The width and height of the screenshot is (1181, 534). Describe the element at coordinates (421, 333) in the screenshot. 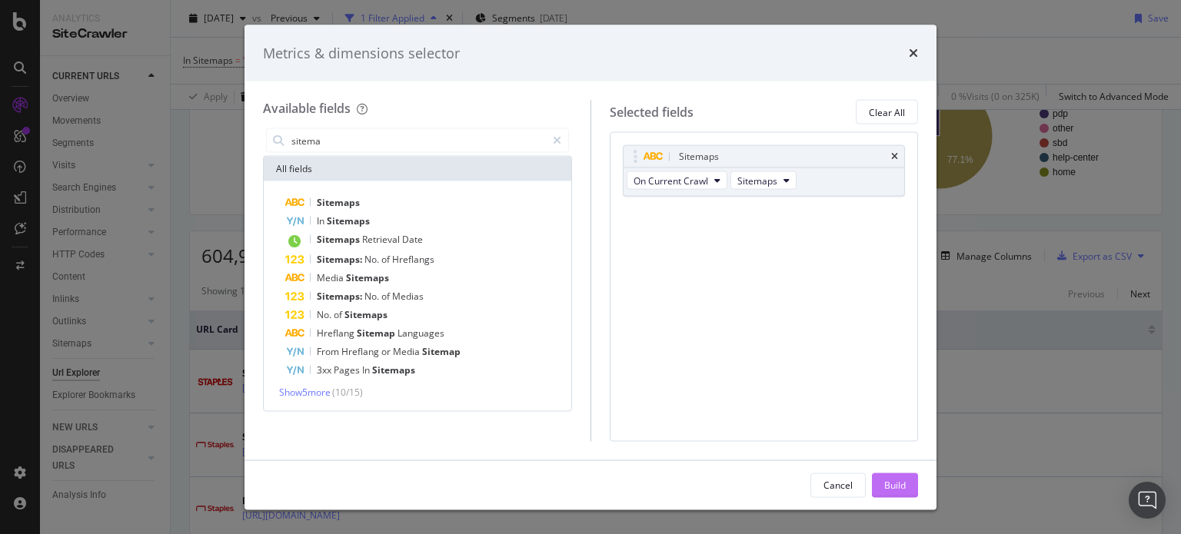

I see `span: Languages` at that location.